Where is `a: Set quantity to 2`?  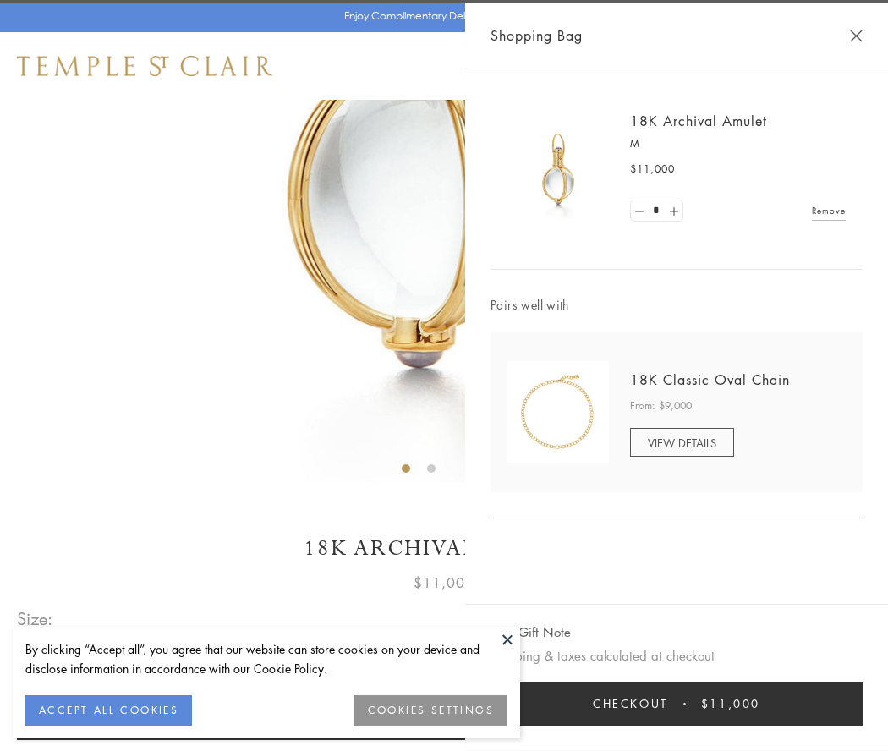 a: Set quantity to 2 is located at coordinates (673, 211).